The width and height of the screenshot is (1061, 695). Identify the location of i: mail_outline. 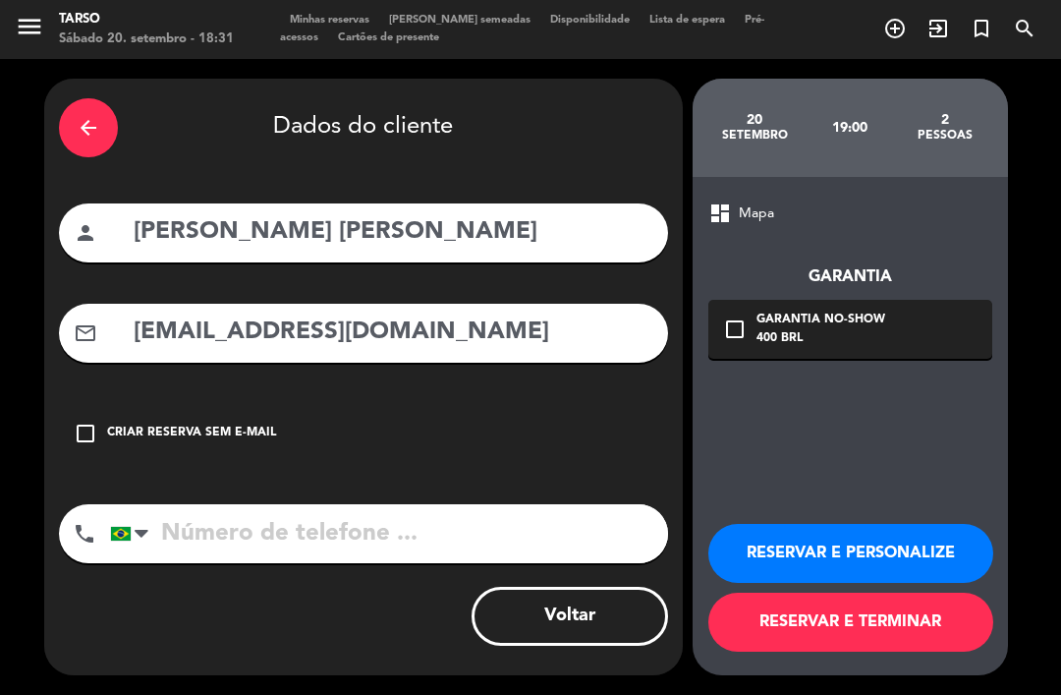
(85, 333).